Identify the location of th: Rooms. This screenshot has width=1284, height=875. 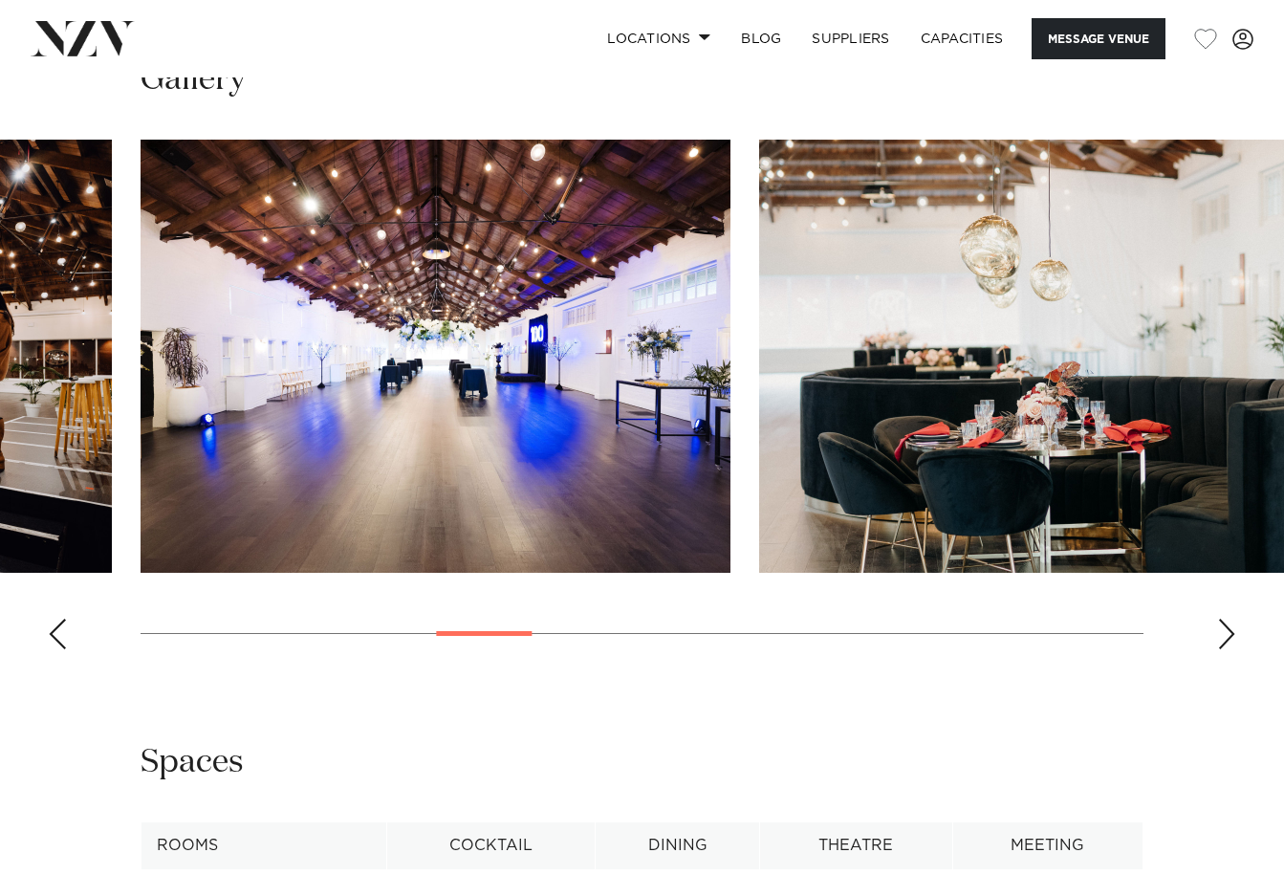
(264, 845).